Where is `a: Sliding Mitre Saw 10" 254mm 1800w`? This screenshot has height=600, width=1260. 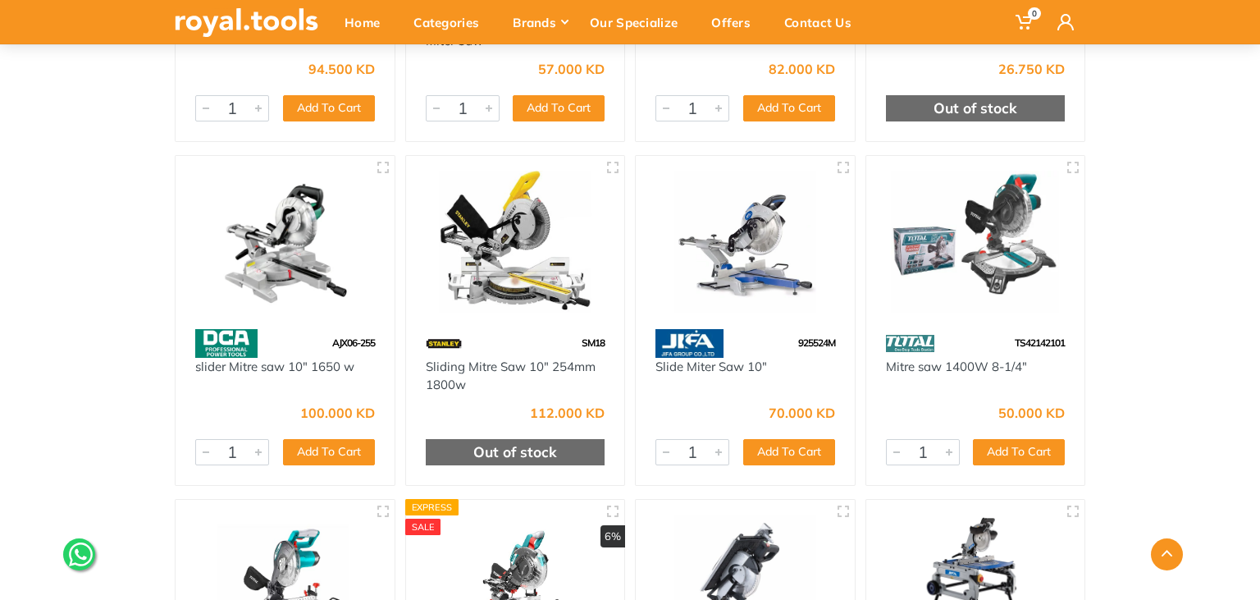
a: Sliding Mitre Saw 10" 254mm 1800w is located at coordinates (510, 376).